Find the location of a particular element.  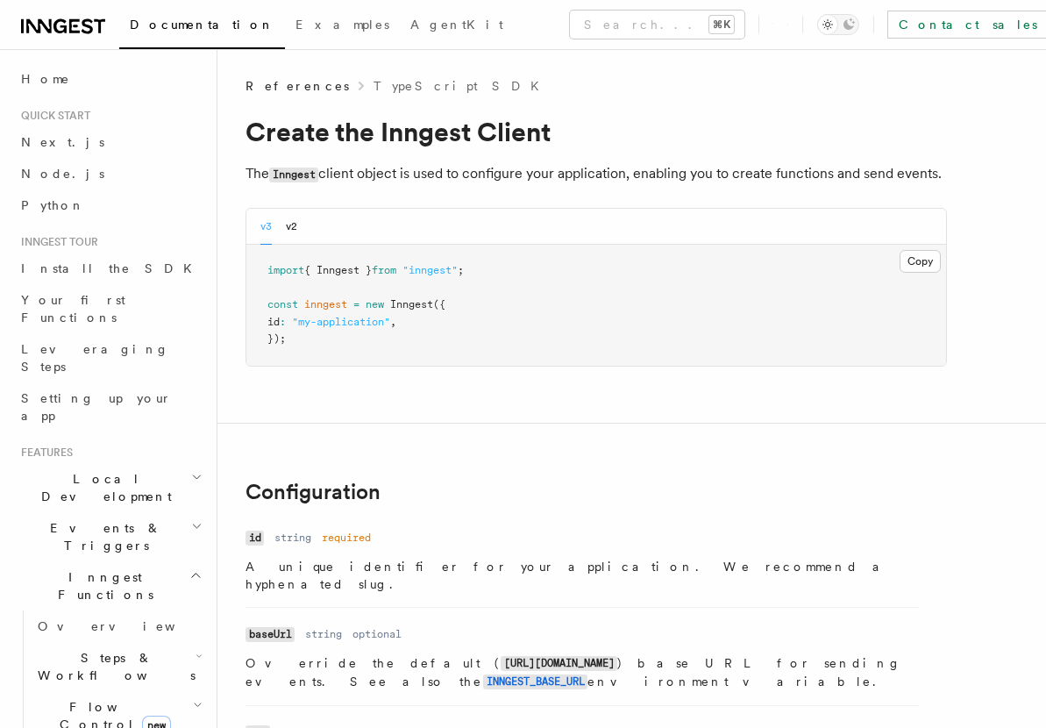

a: Documentation is located at coordinates (202, 27).